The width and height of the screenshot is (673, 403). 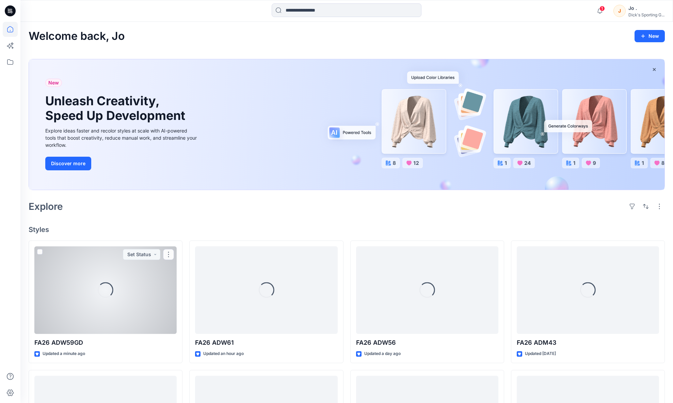 What do you see at coordinates (53, 83) in the screenshot?
I see `span: New` at bounding box center [53, 83].